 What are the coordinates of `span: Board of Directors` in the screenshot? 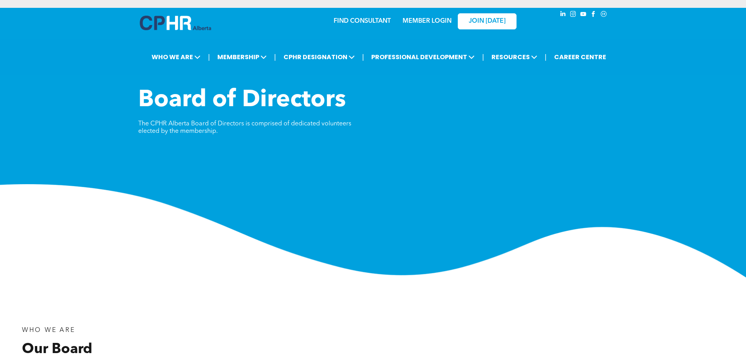 It's located at (242, 100).